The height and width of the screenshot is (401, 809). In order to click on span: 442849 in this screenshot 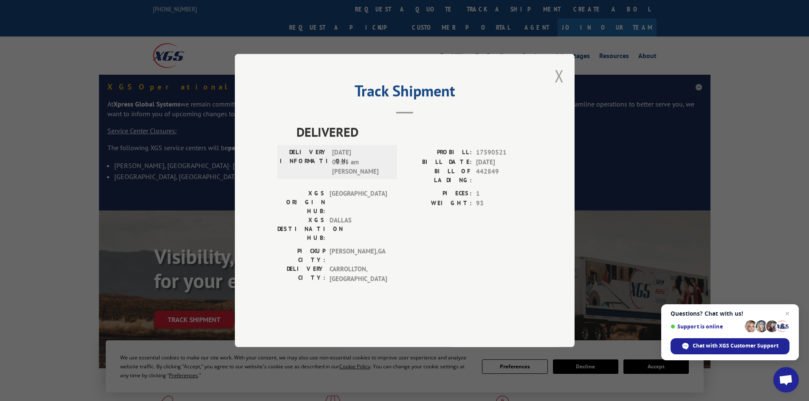, I will do `click(504, 176)`.